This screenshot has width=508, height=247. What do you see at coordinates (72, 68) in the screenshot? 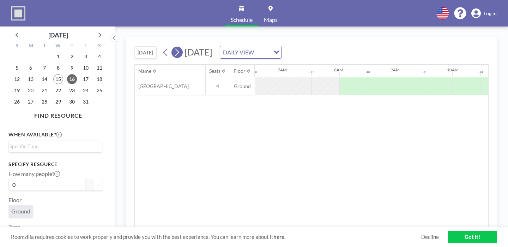
I see `span: Thursday, October 9, 2025` at bounding box center [72, 68].